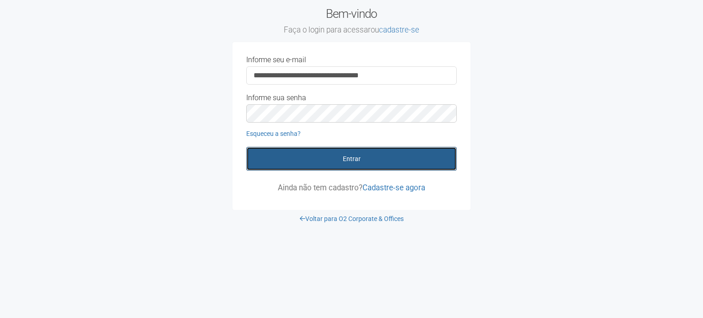 The image size is (703, 318). I want to click on a: Voltar para O2 Corporate & Offices, so click(351, 219).